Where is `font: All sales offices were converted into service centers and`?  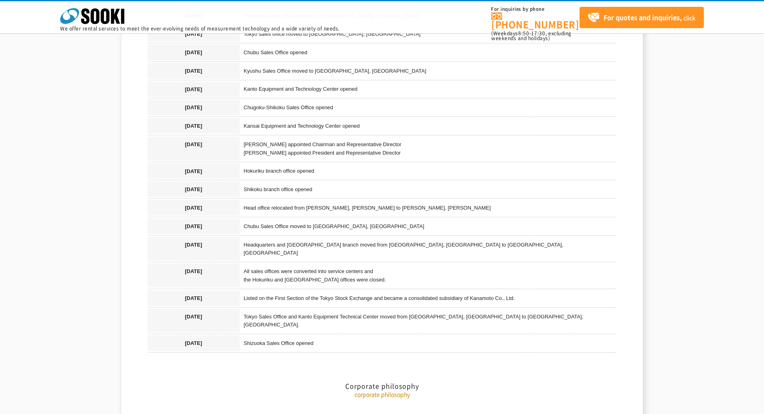 font: All sales offices were converted into service centers and is located at coordinates (309, 271).